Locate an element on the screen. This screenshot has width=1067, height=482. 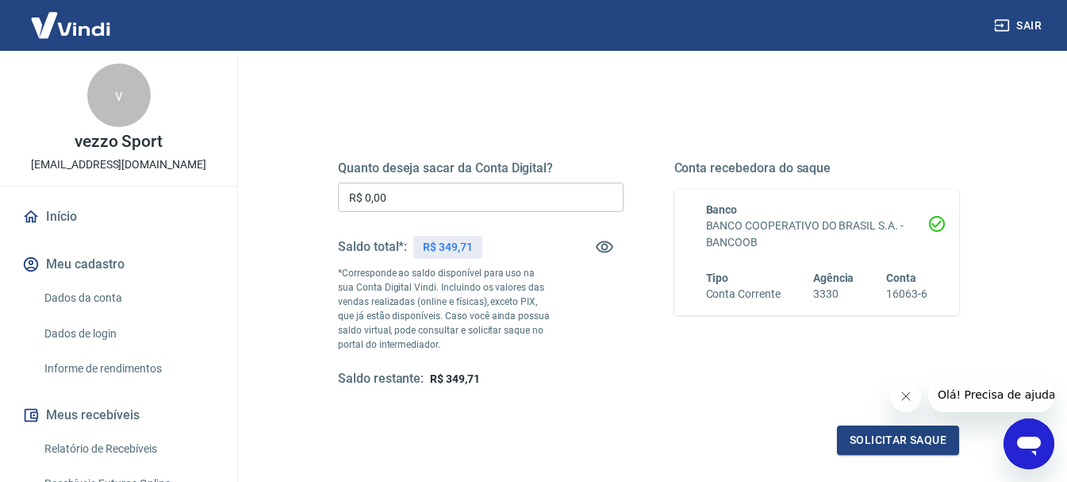
img: Vindi is located at coordinates (71, 25).